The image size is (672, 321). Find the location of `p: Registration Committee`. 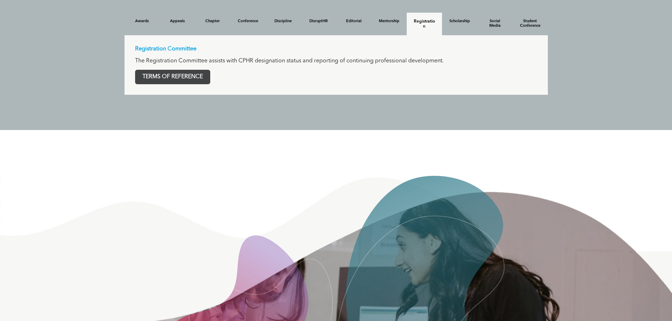

p: Registration Committee is located at coordinates (336, 49).